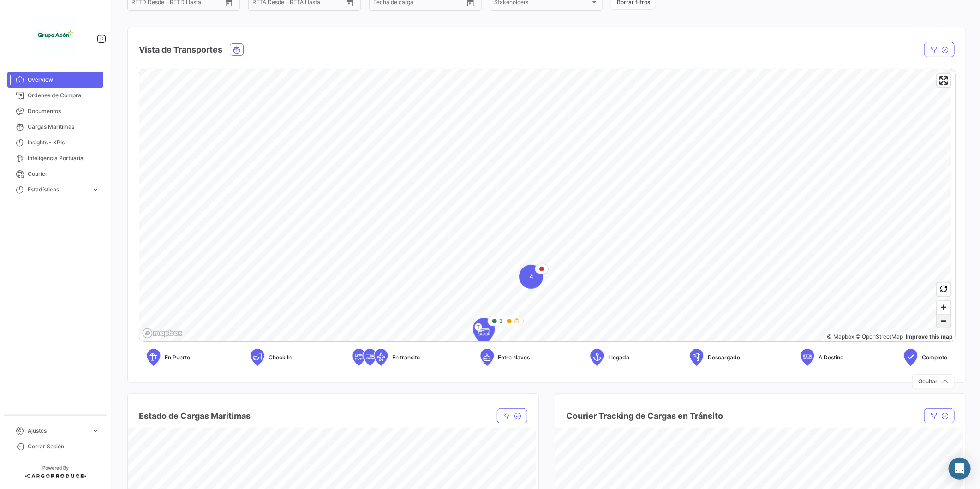 Image resolution: width=980 pixels, height=489 pixels. Describe the element at coordinates (933, 382) in the screenshot. I see `button: Ocultar` at that location.